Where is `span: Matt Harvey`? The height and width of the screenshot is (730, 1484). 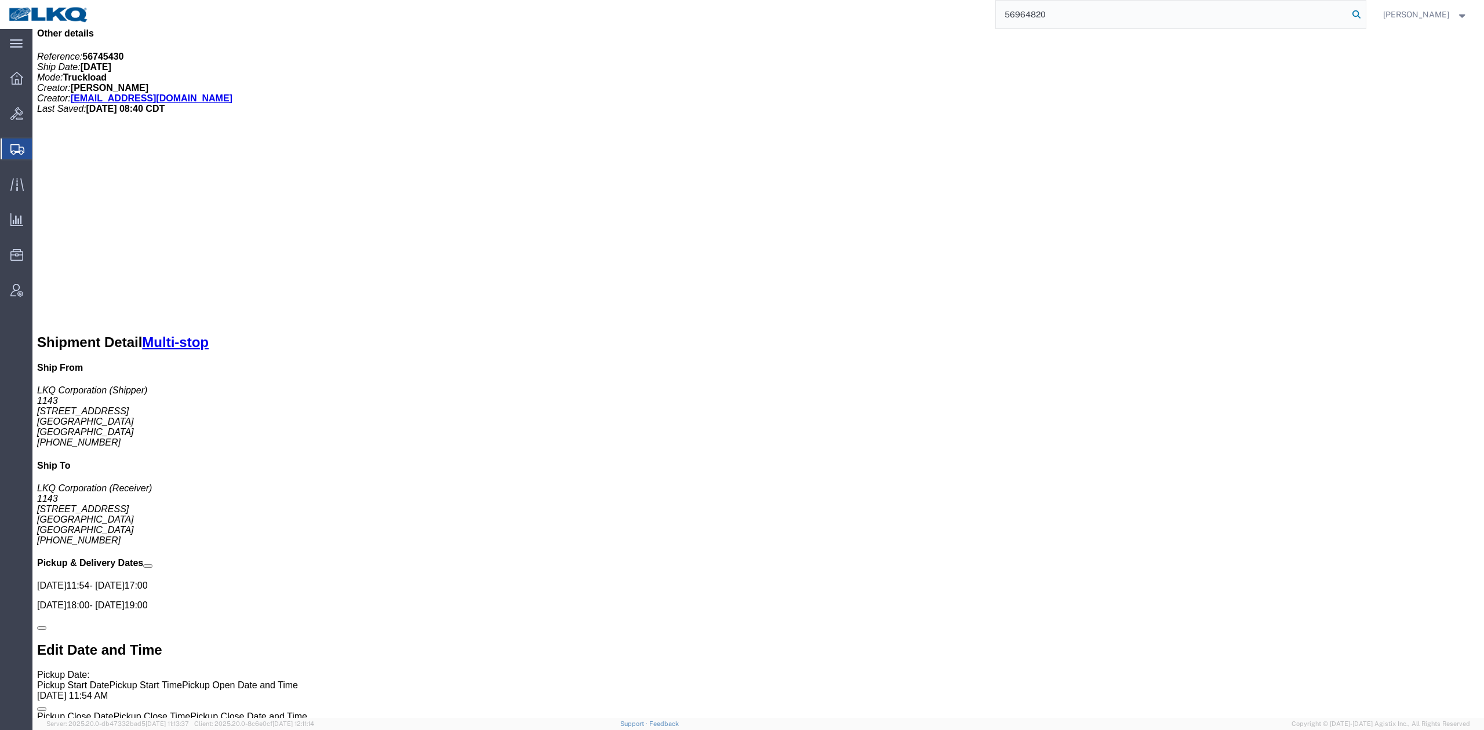 span: Matt Harvey is located at coordinates (1416, 14).